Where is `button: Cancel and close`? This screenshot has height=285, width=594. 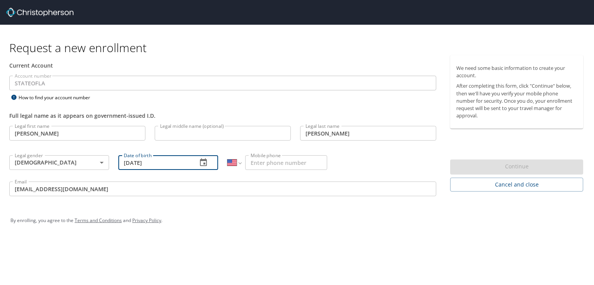
button: Cancel and close is located at coordinates (517, 185).